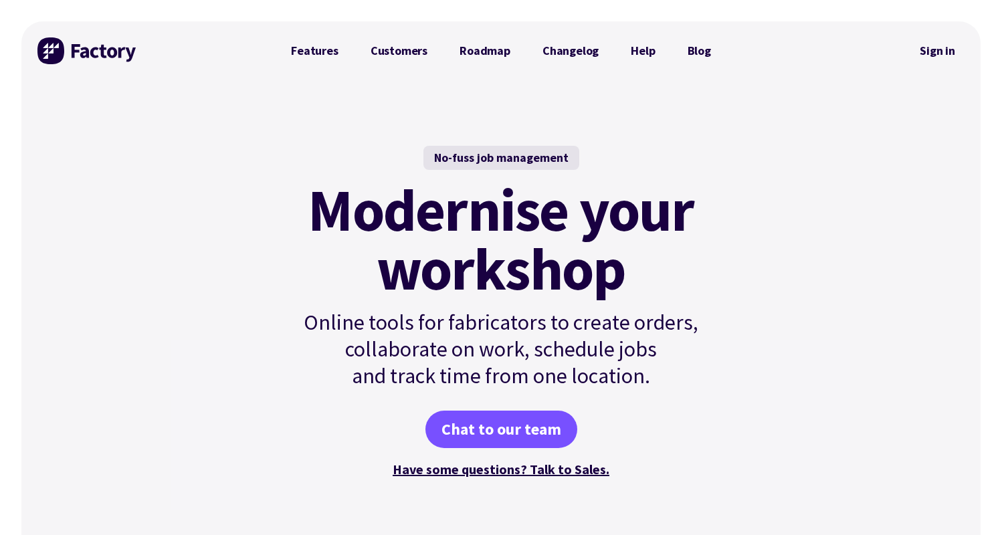  I want to click on a: Roadmap, so click(485, 51).